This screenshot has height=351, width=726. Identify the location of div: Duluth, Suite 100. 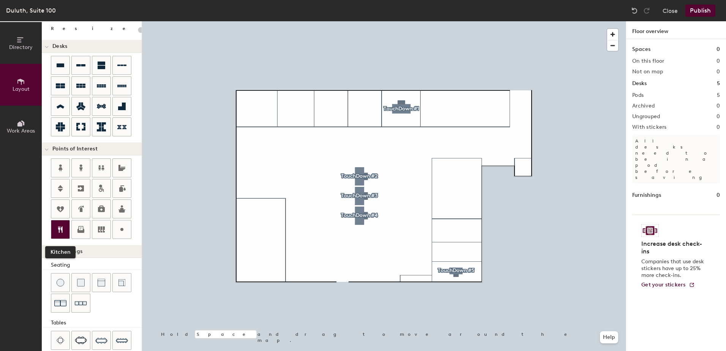
(31, 10).